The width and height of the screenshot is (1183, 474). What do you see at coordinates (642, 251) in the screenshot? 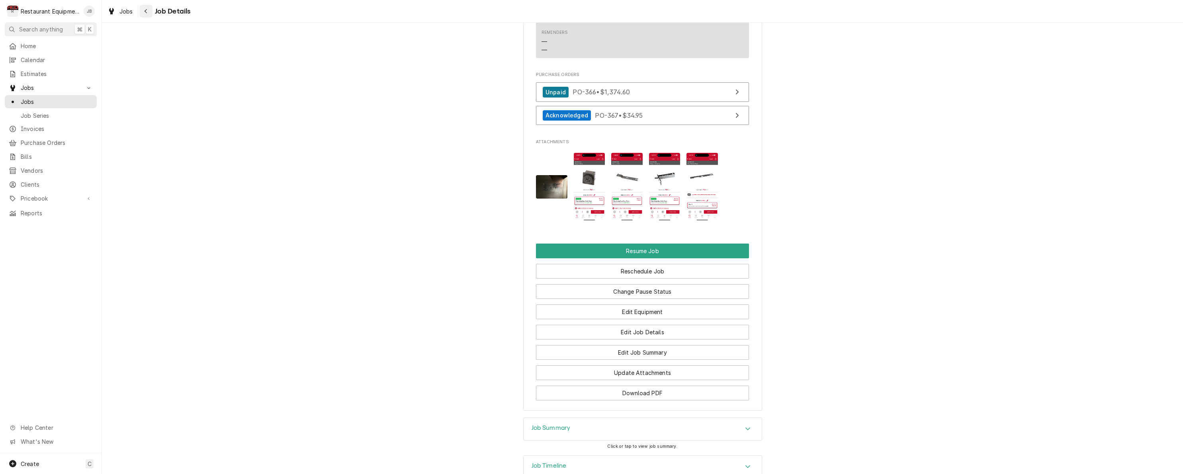
I see `button: Resume Job` at bounding box center [642, 251].